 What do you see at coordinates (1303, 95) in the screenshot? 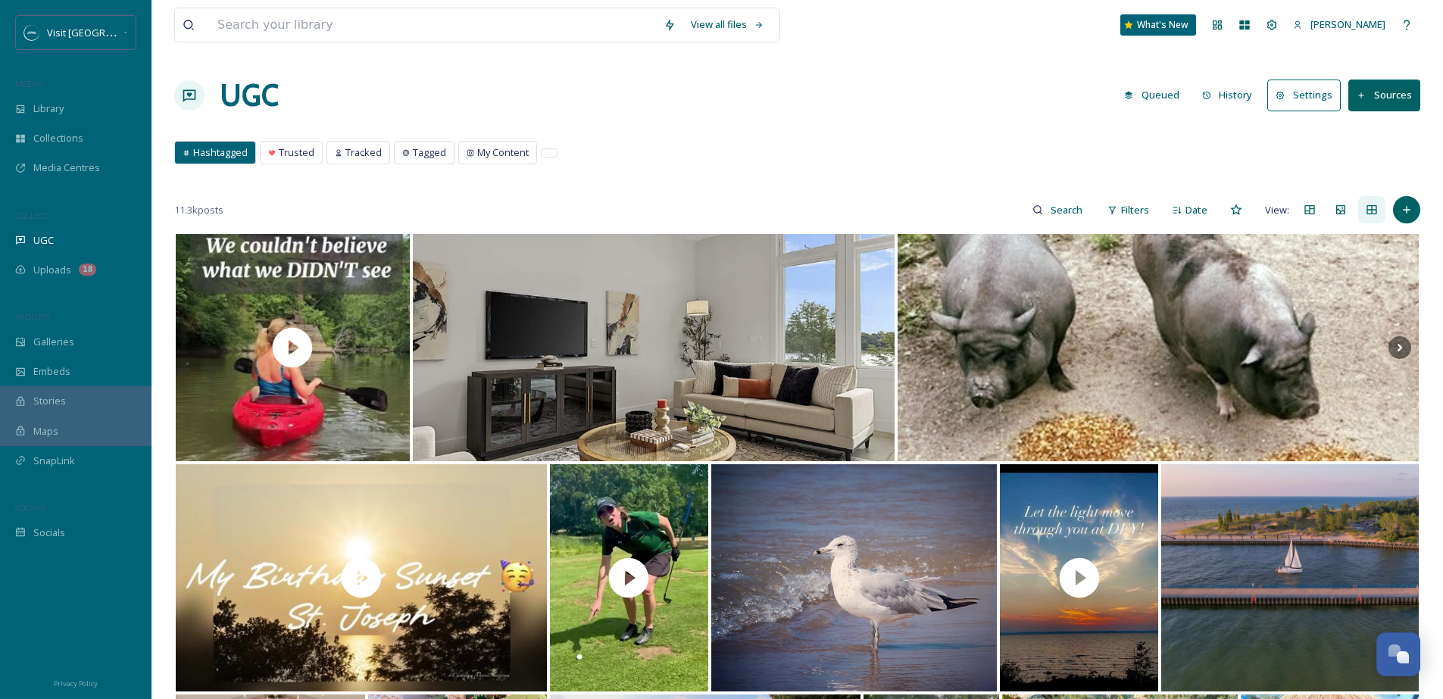
I see `button: Settings` at bounding box center [1303, 95].